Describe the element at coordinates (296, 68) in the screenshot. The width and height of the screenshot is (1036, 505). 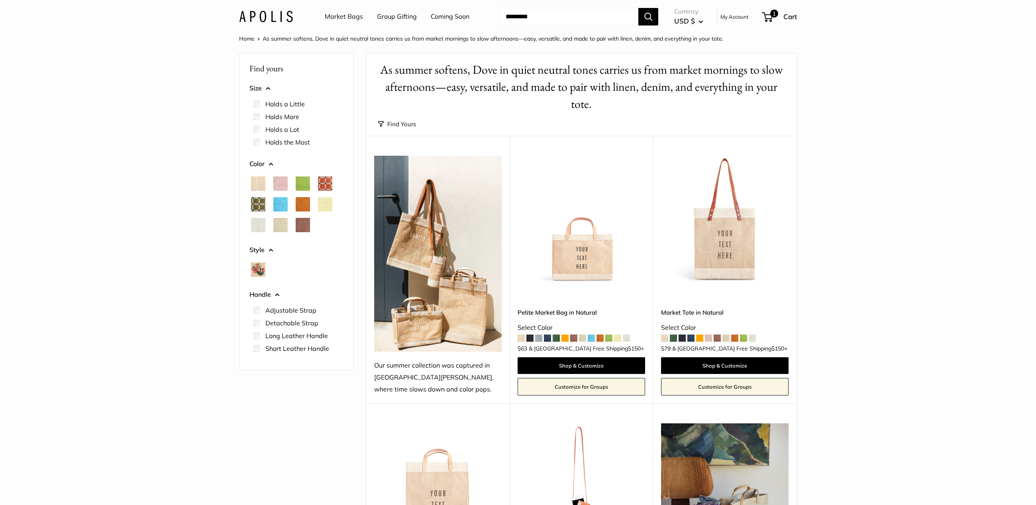
I see `p: Find yours` at that location.